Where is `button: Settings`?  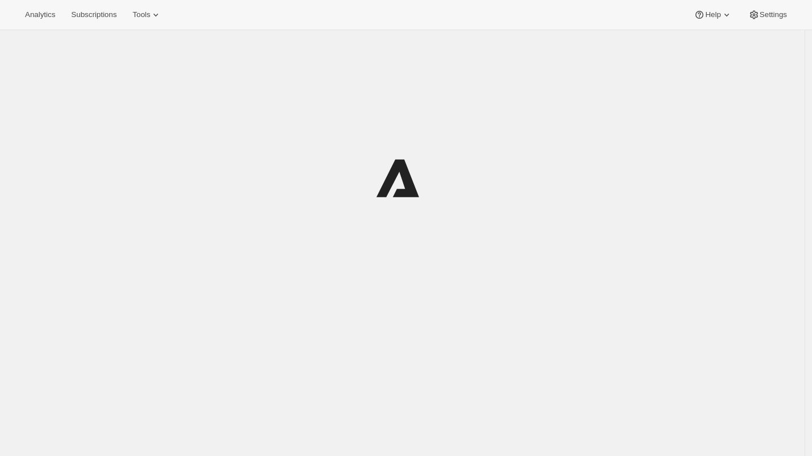
button: Settings is located at coordinates (768, 15).